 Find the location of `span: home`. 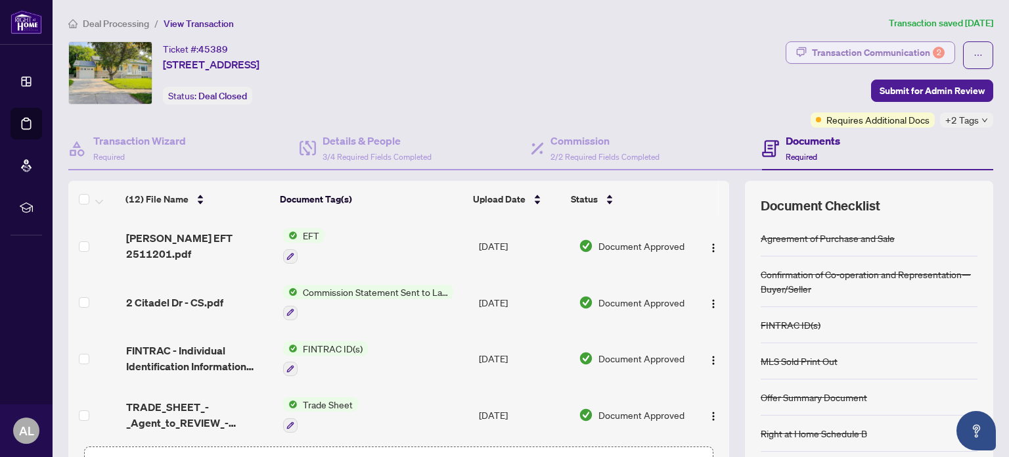

span: home is located at coordinates (73, 24).